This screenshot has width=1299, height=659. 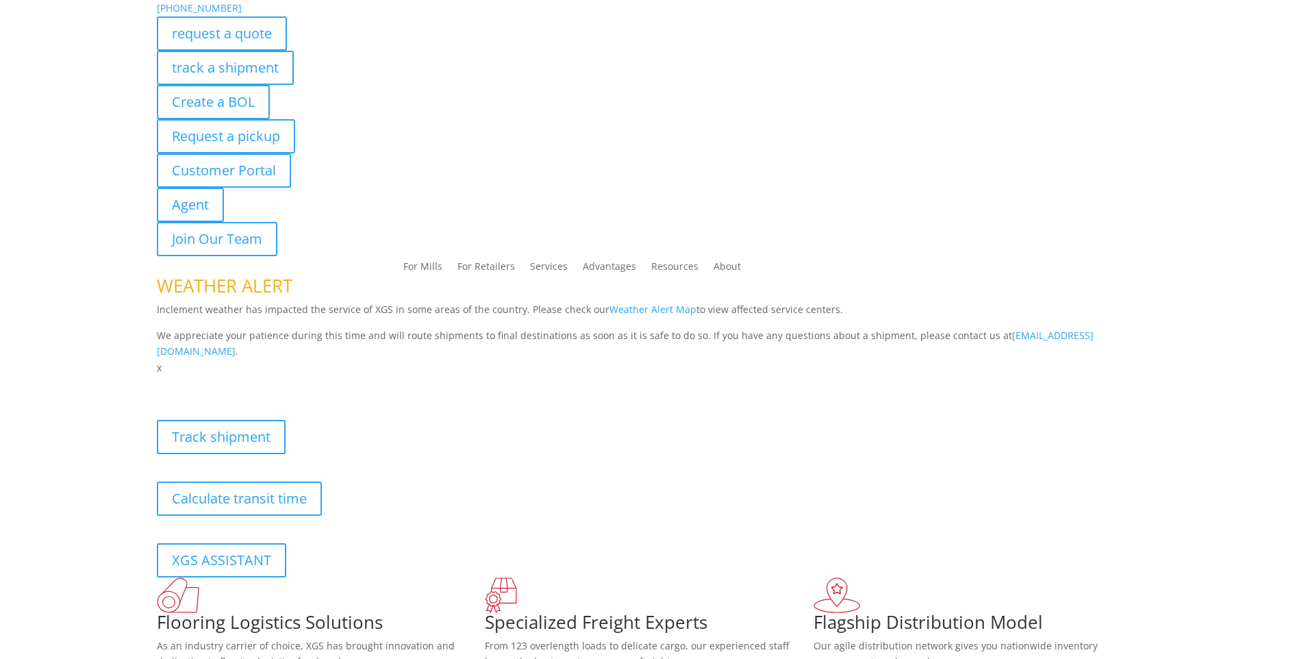 I want to click on p: We appreciate your patience during this time and will route shipments to final destinations as so..., so click(x=650, y=344).